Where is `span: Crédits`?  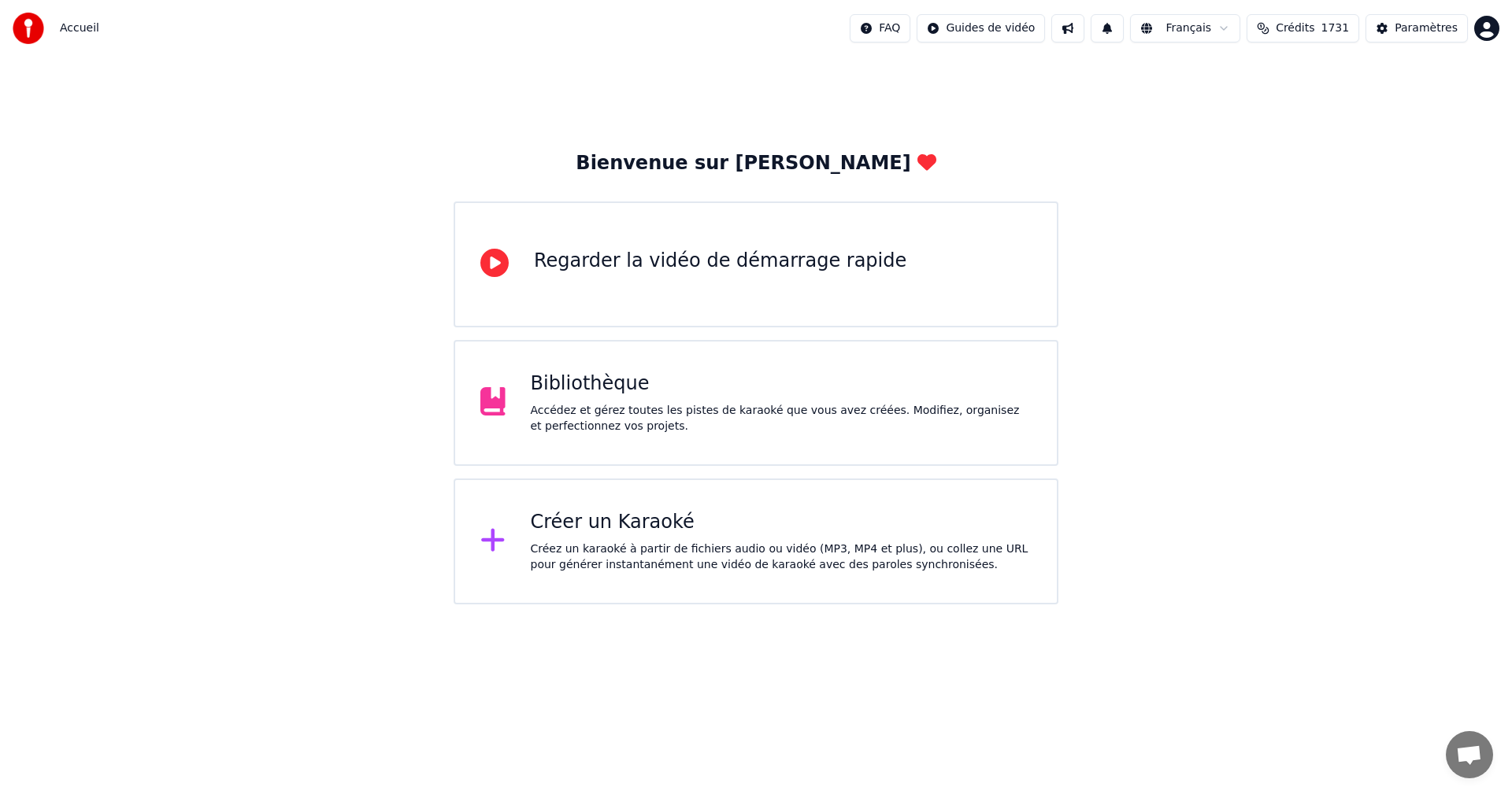 span: Crédits is located at coordinates (1295, 28).